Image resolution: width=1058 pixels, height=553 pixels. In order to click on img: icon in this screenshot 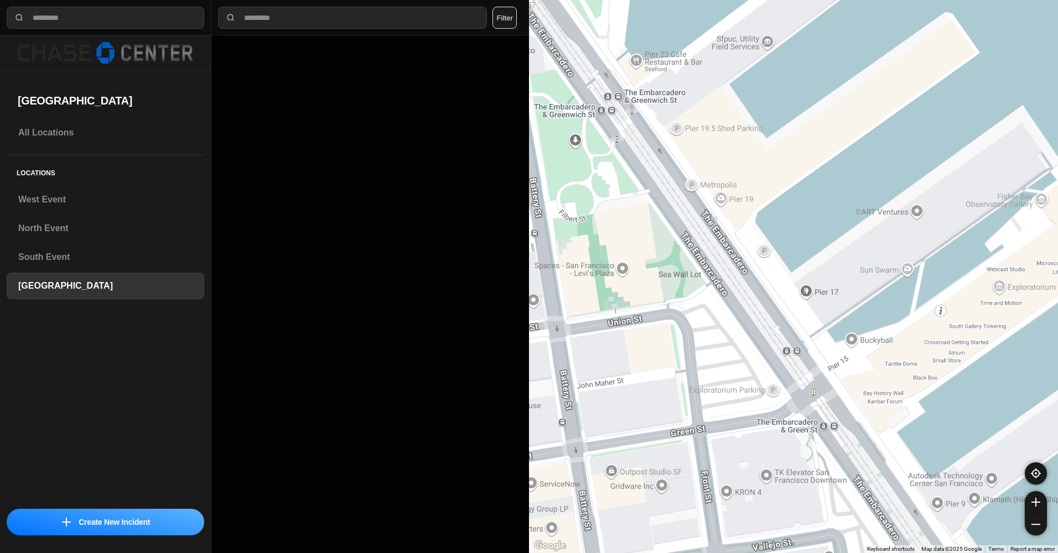, I will do `click(66, 522)`.